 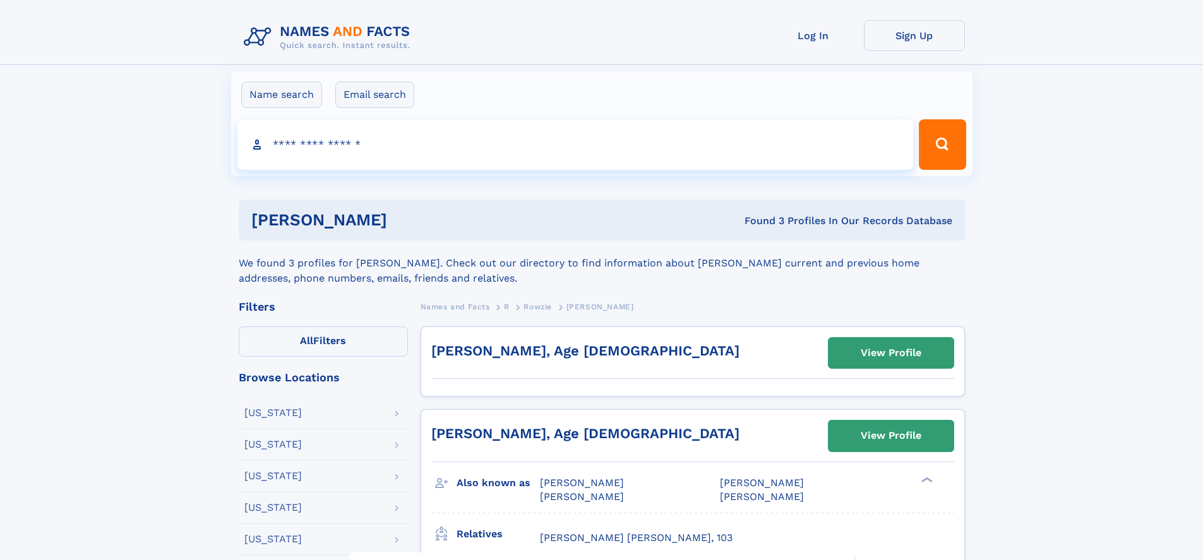 What do you see at coordinates (323, 307) in the screenshot?
I see `div: Filters` at bounding box center [323, 307].